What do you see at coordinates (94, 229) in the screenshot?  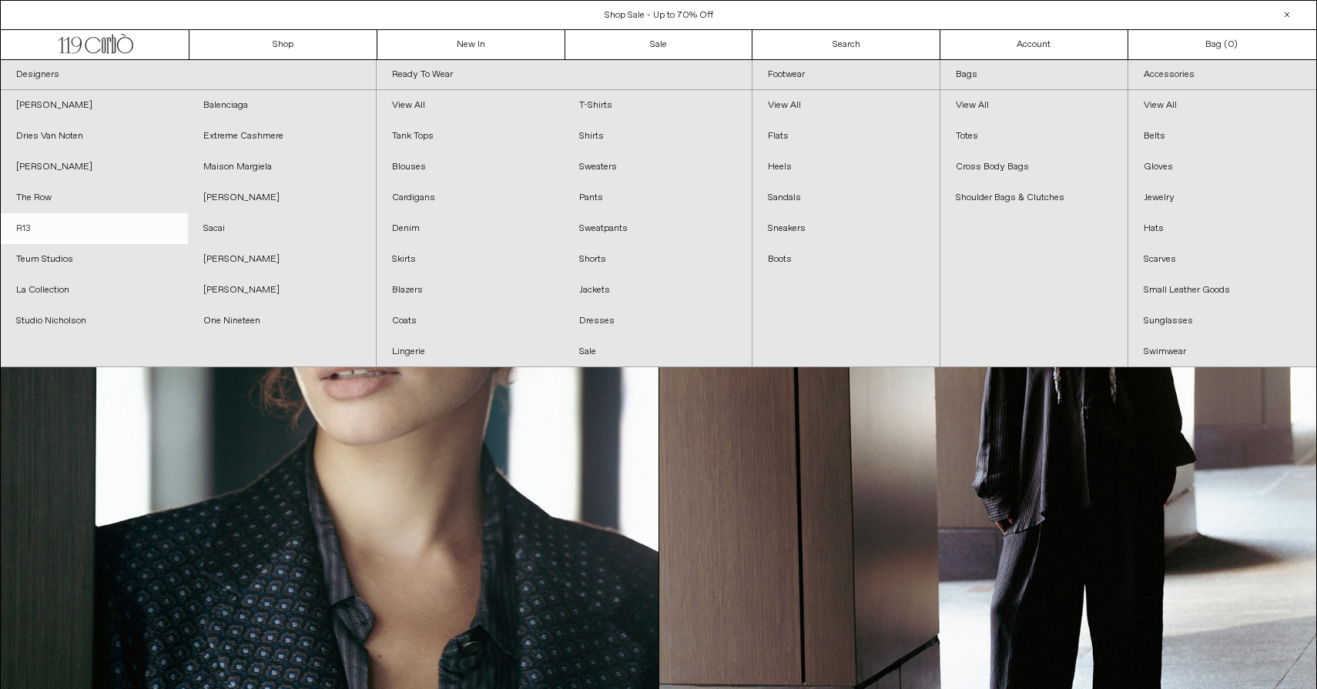 I see `a: R13` at bounding box center [94, 229].